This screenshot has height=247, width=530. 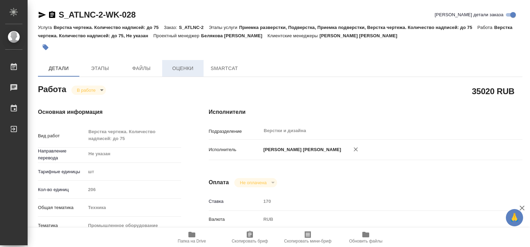 I want to click on button: Не оплачена, so click(x=253, y=183).